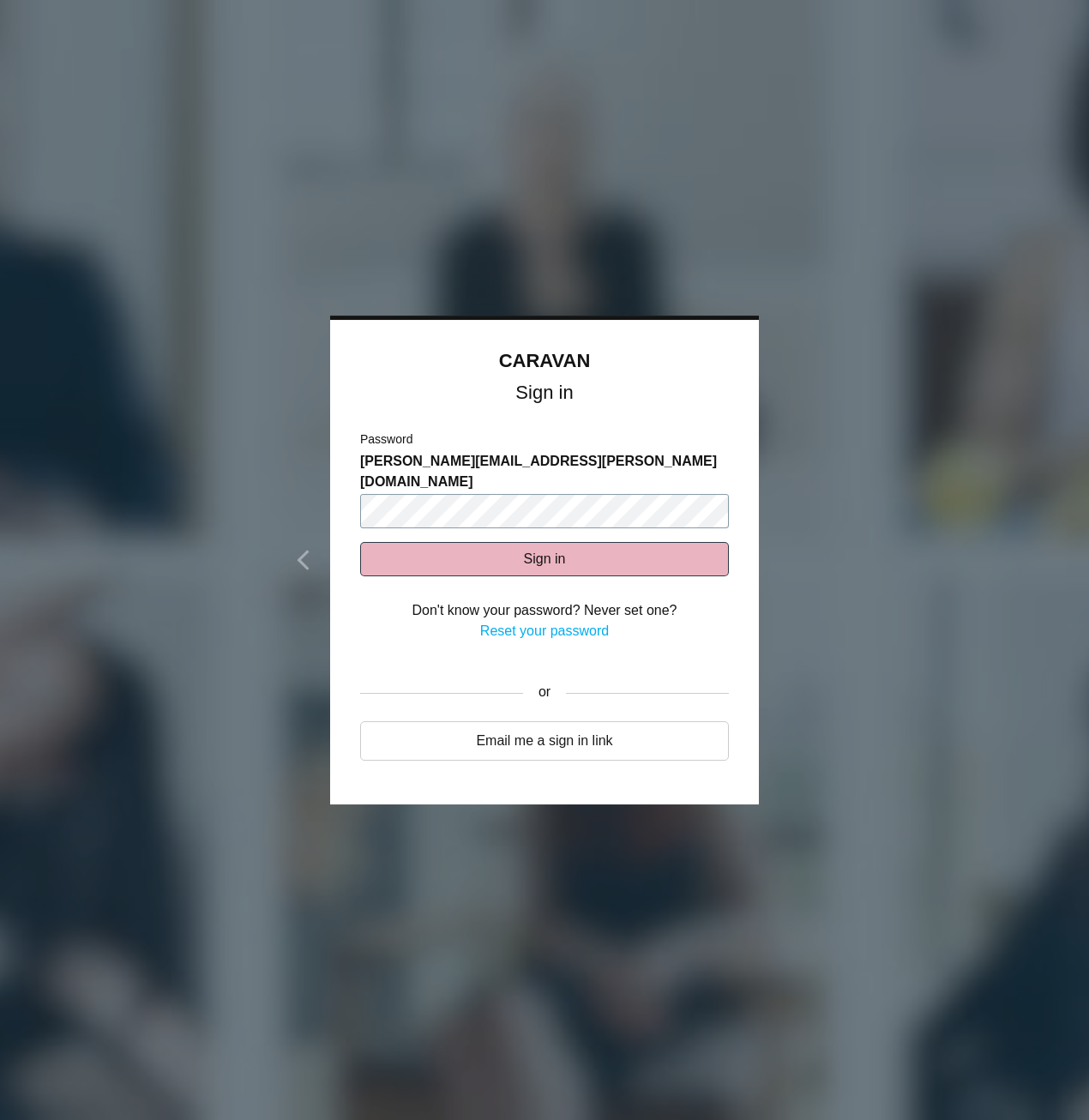  I want to click on button: Sign in, so click(544, 559).